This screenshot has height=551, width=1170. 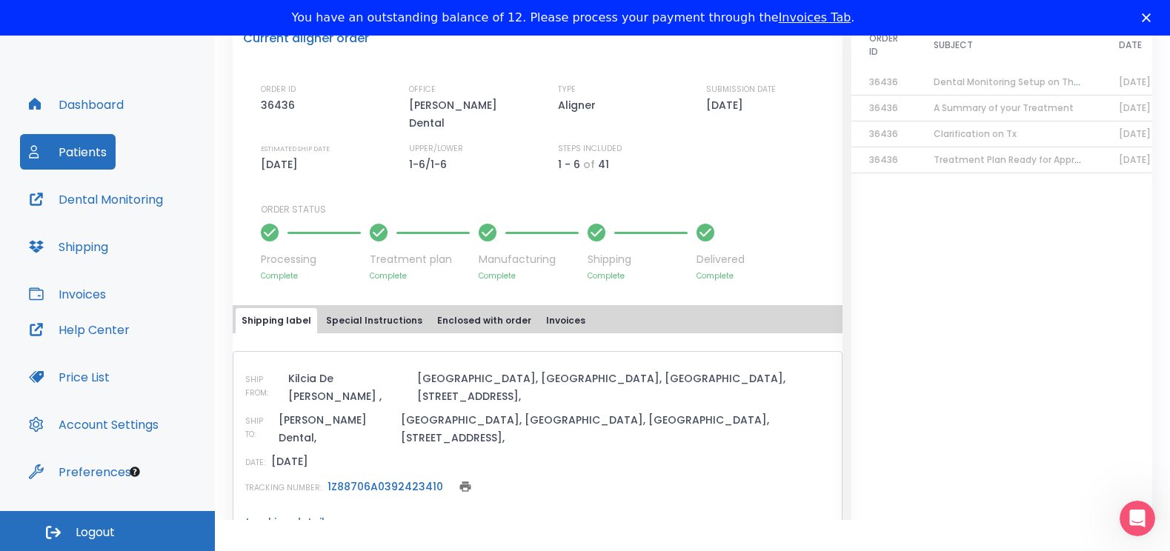 What do you see at coordinates (80, 472) in the screenshot?
I see `a: Preferences` at bounding box center [80, 472].